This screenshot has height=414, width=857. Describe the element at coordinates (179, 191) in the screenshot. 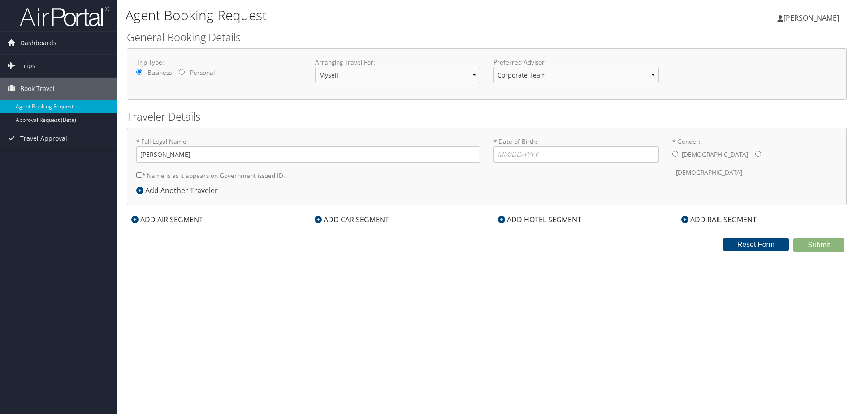

I see `div: Add Another Traveler` at that location.